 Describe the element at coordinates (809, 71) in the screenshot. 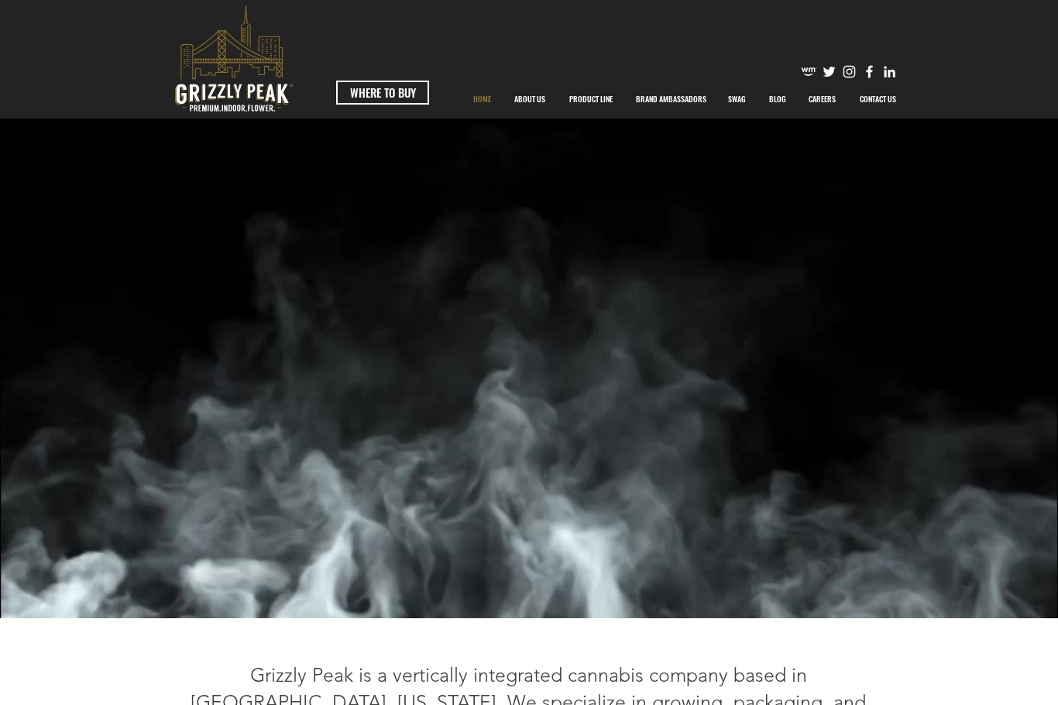

I see `img: weedmaps` at that location.